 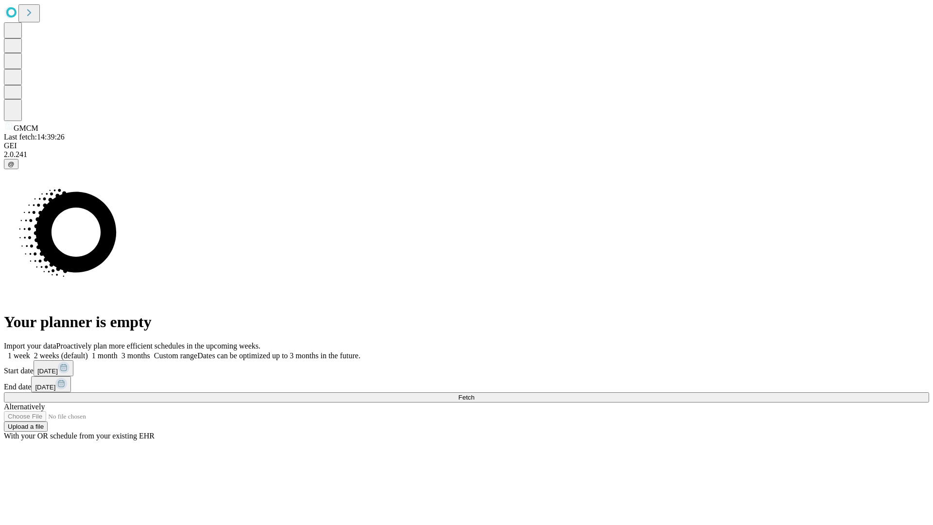 I want to click on button: Upload a file, so click(x=26, y=426).